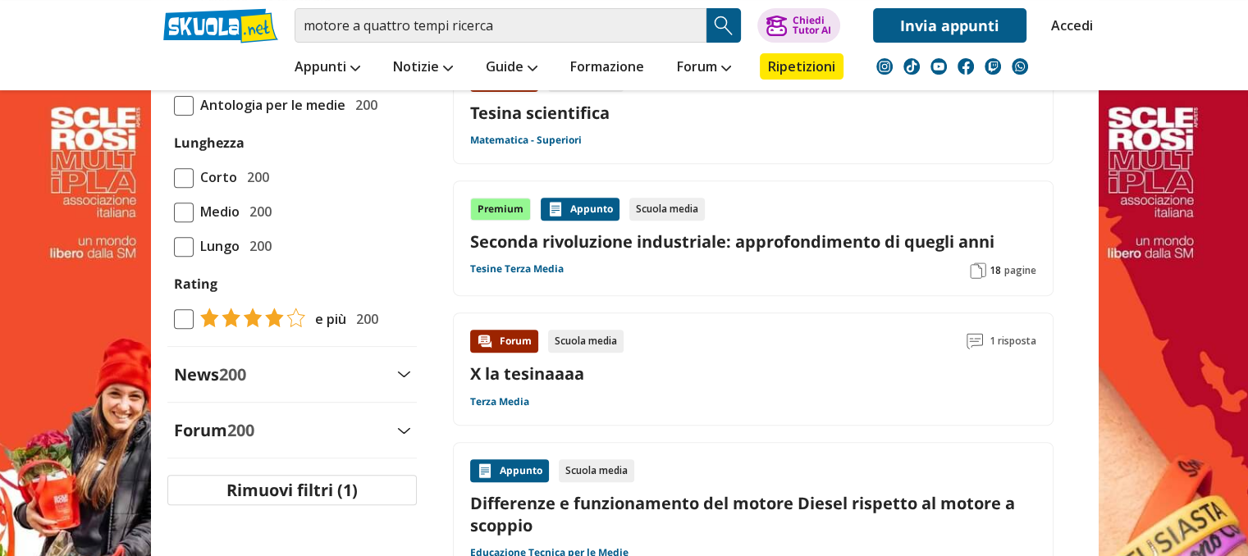  What do you see at coordinates (250, 318) in the screenshot?
I see `img: tasso di risposta 4+` at bounding box center [250, 318].